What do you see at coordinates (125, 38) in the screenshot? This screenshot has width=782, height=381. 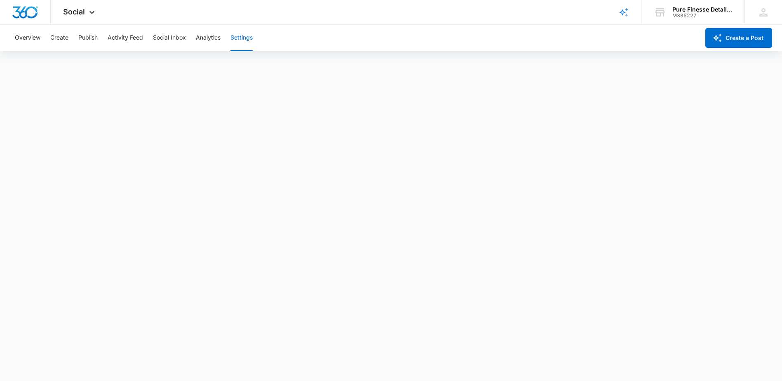 I see `button: Activity Feed` at bounding box center [125, 38].